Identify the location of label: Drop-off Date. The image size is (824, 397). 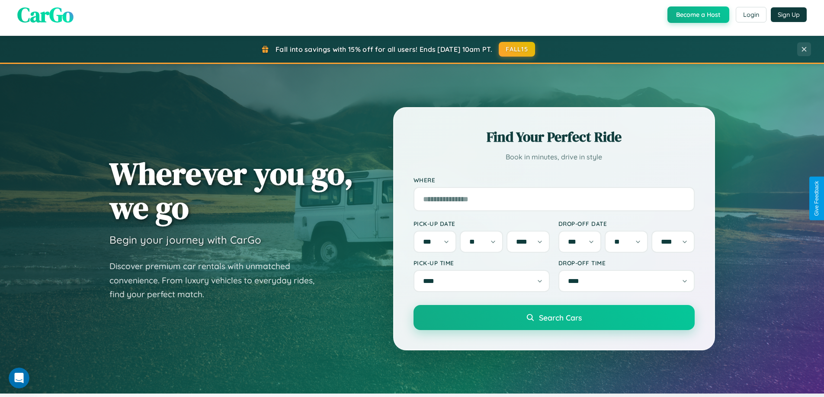
(626, 224).